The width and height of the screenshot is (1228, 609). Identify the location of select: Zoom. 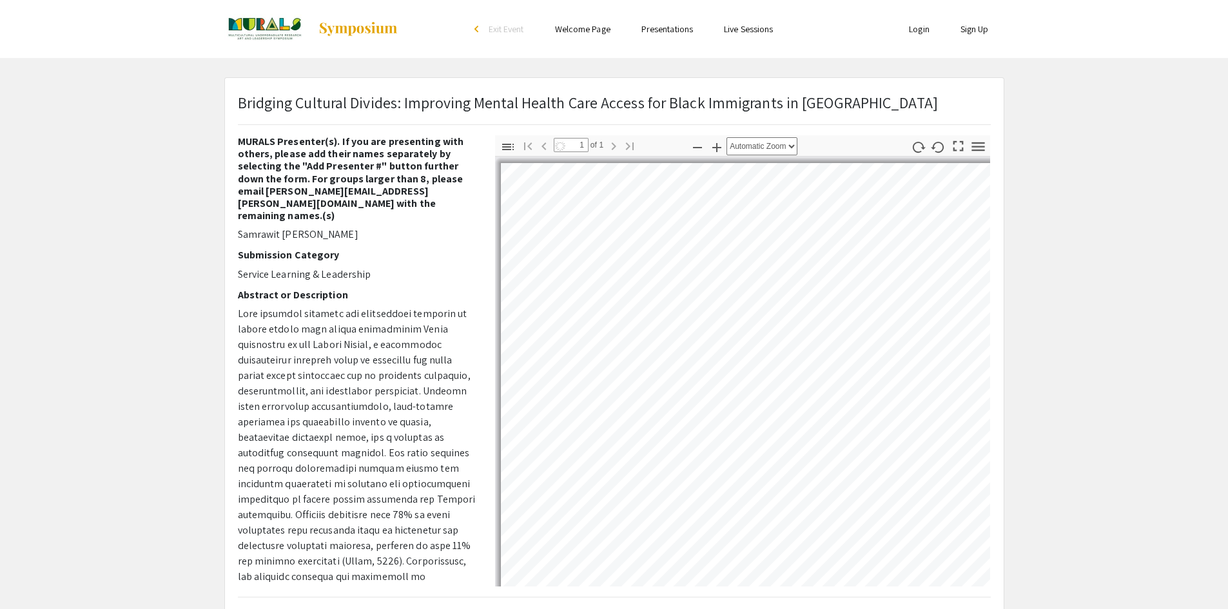
(762, 146).